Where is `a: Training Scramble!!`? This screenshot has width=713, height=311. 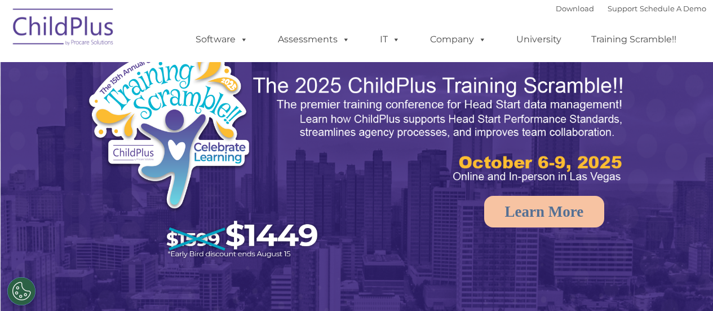 a: Training Scramble!! is located at coordinates (634, 39).